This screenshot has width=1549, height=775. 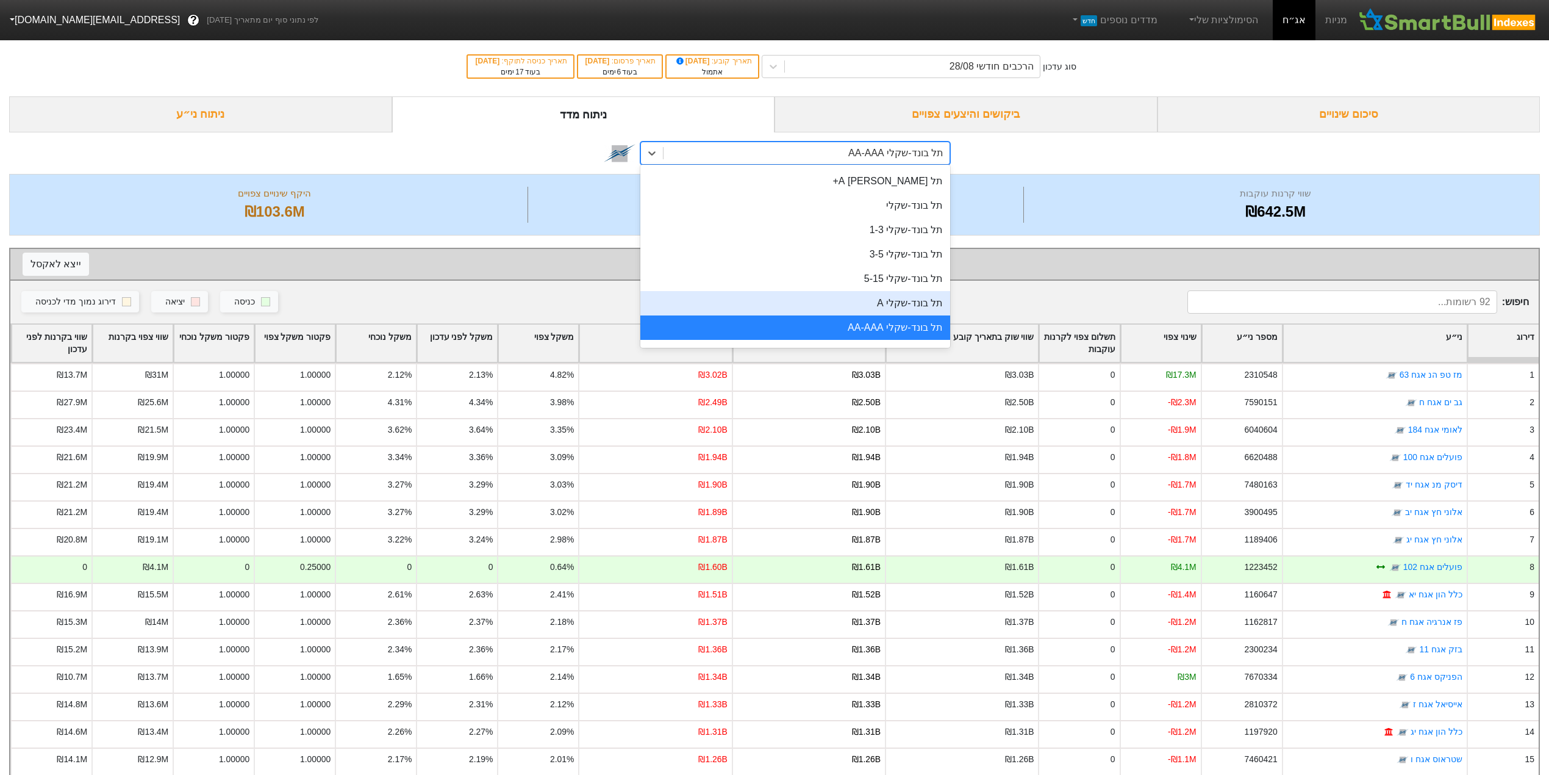 I want to click on div: ₪13.7M, so click(x=72, y=375).